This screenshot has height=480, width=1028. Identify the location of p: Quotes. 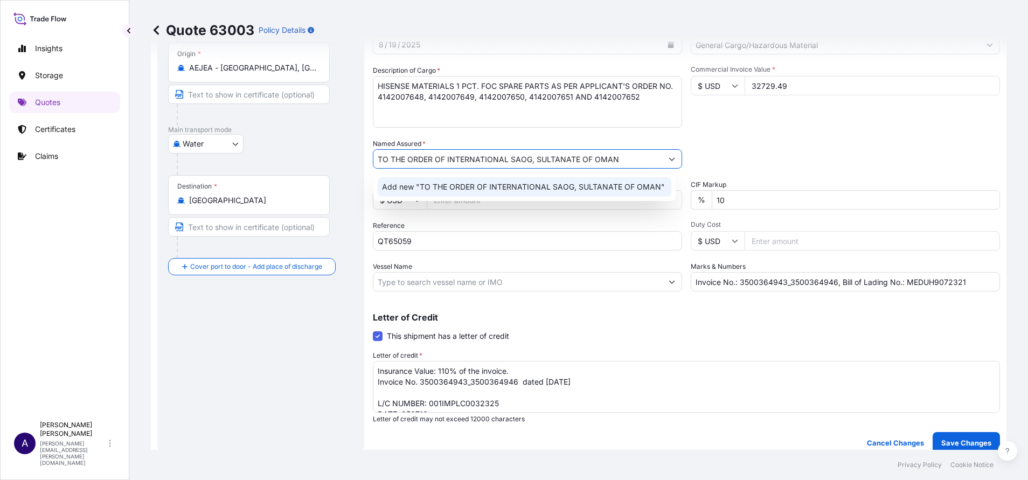
(47, 102).